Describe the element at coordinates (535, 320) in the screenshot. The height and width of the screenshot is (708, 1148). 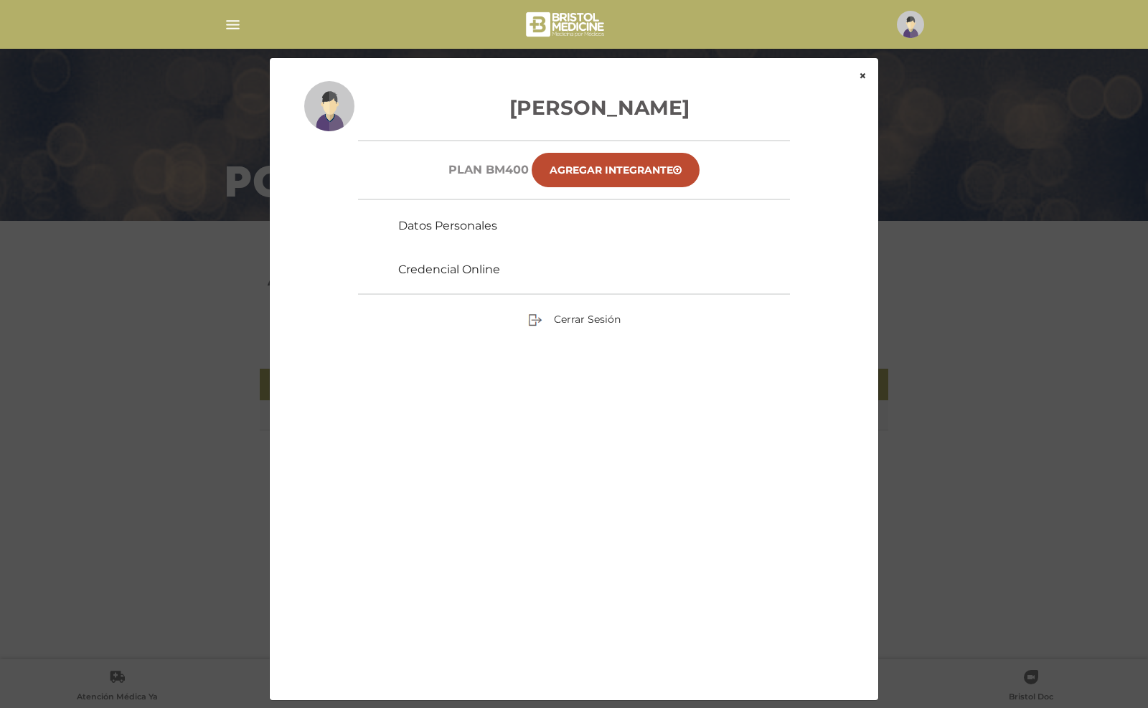
I see `img: sign-out.png` at that location.